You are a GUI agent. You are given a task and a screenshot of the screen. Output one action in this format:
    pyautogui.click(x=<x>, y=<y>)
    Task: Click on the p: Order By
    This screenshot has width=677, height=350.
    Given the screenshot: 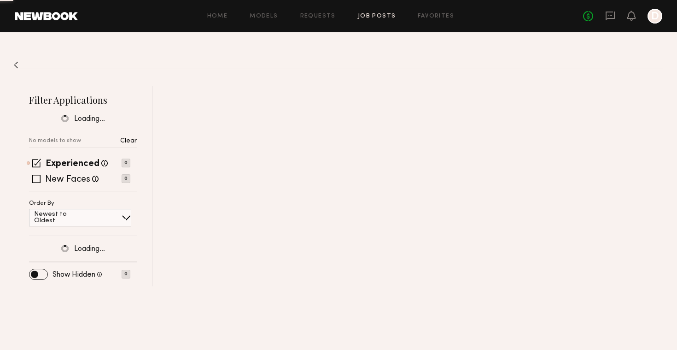 What is the action you would take?
    pyautogui.click(x=41, y=203)
    